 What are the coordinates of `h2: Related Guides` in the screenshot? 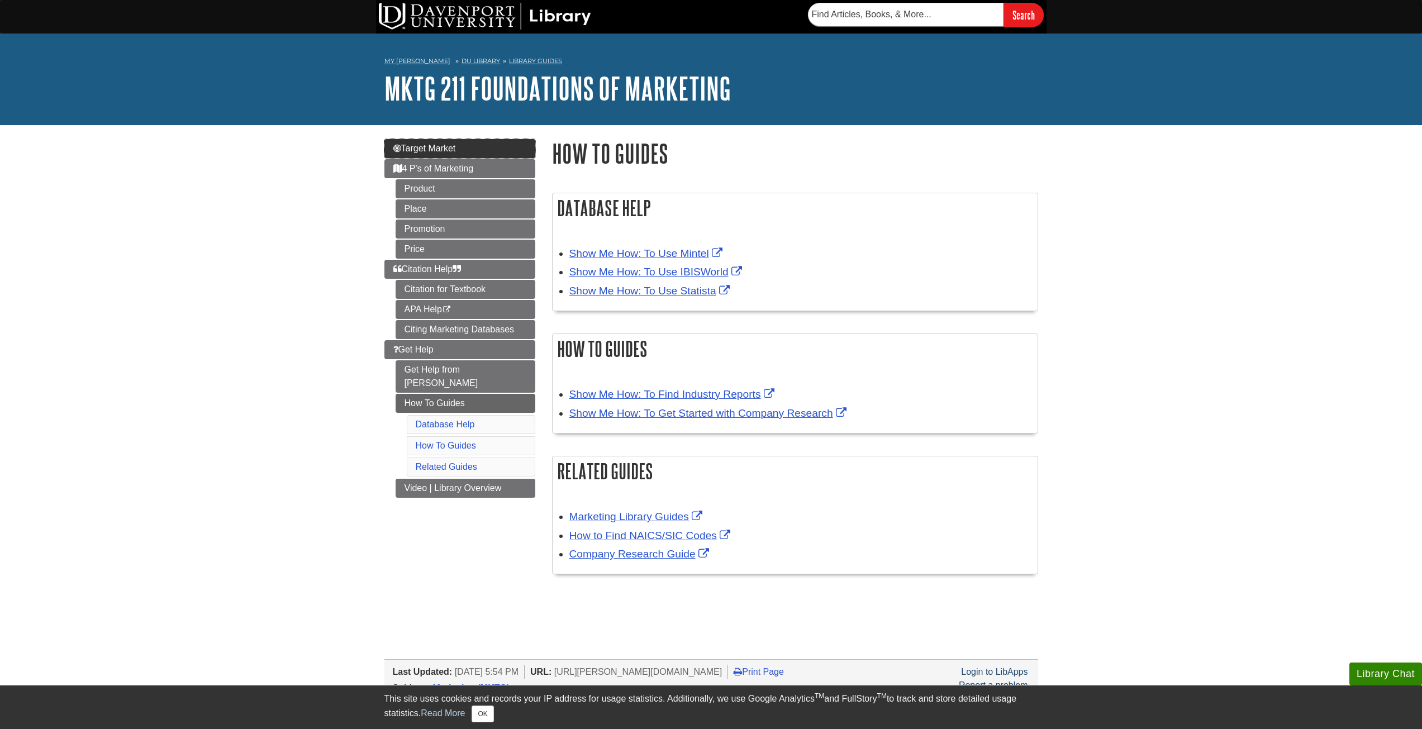 It's located at (795, 471).